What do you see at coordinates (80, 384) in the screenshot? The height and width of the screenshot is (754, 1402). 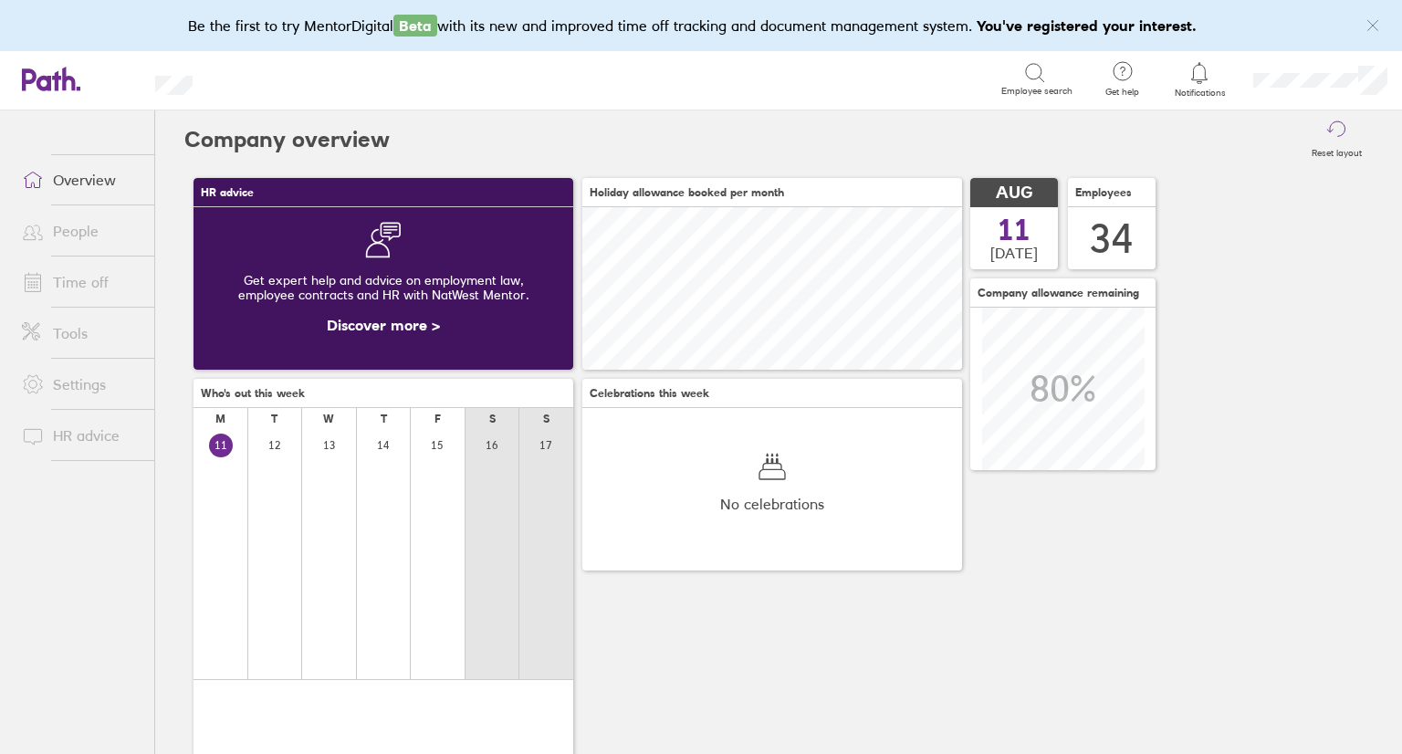 I see `a: Settings` at bounding box center [80, 384].